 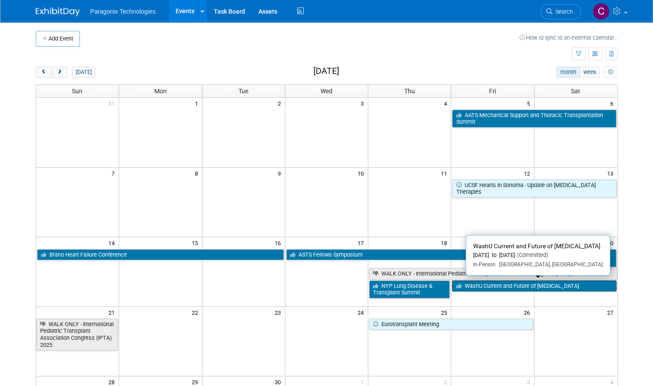 I want to click on span: 7, so click(x=115, y=173).